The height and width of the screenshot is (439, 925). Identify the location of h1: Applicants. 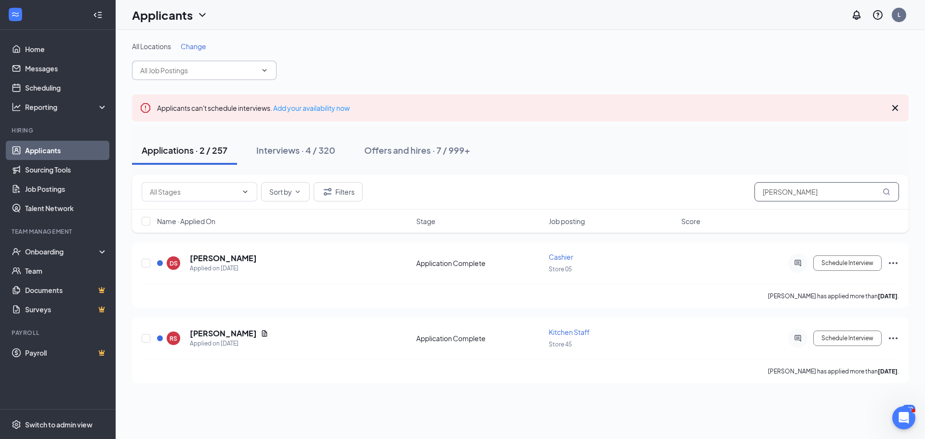
(162, 15).